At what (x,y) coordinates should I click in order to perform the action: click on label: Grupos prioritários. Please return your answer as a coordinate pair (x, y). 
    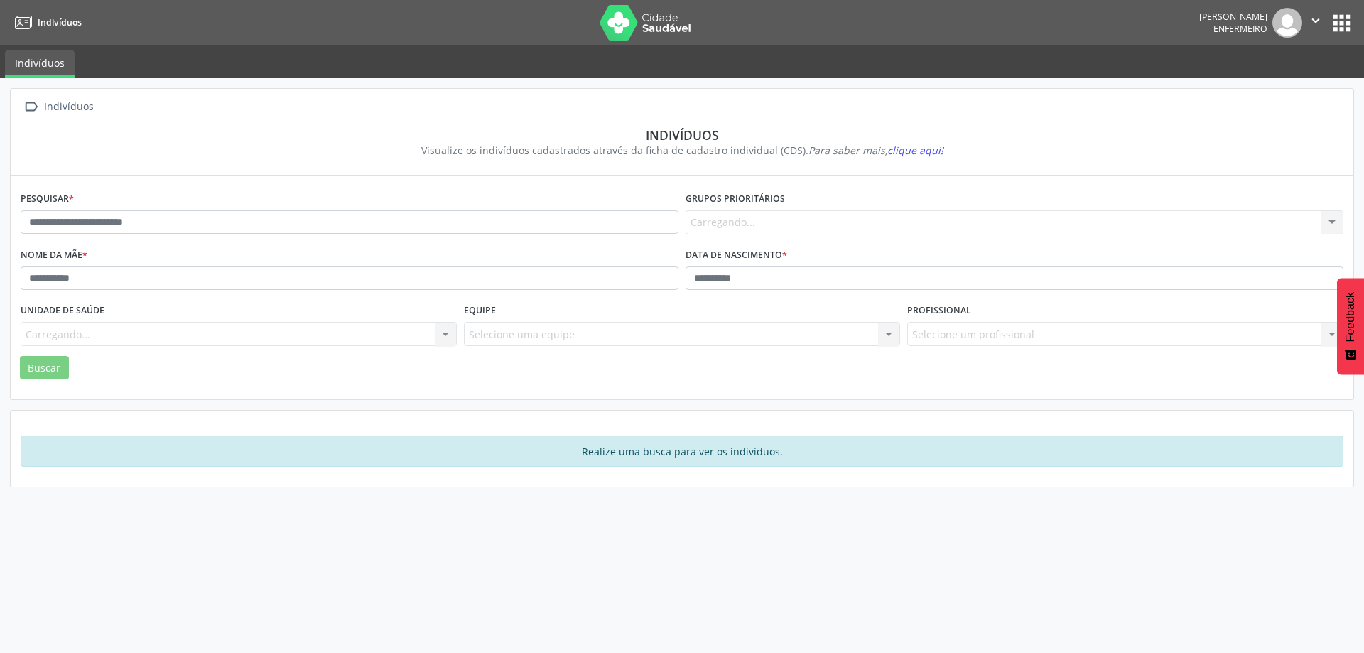
    Looking at the image, I should click on (735, 199).